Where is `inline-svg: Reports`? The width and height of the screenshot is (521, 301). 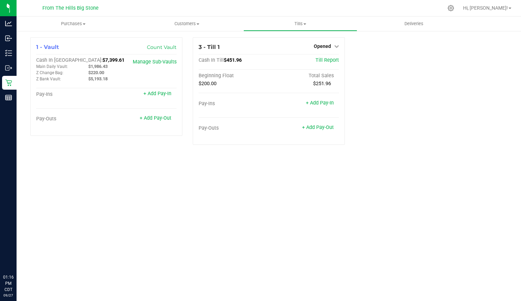
inline-svg: Reports is located at coordinates (9, 98).